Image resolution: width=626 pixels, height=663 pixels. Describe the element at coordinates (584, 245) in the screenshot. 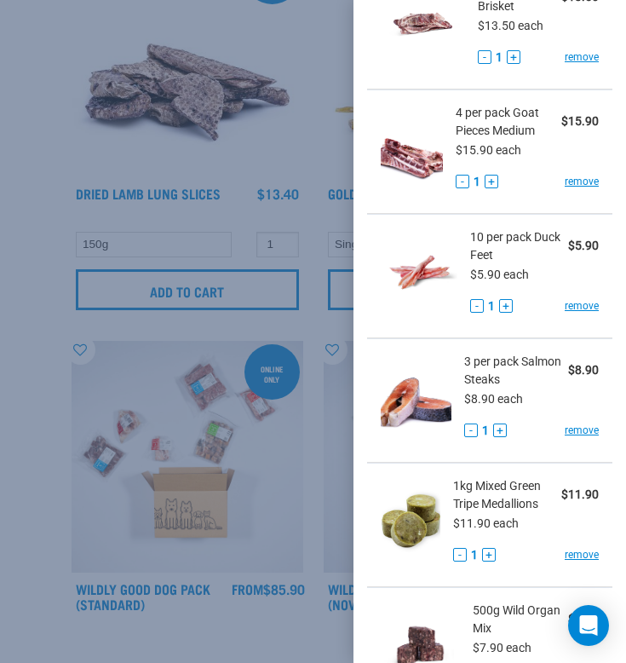

I see `strong: $5.90` at that location.